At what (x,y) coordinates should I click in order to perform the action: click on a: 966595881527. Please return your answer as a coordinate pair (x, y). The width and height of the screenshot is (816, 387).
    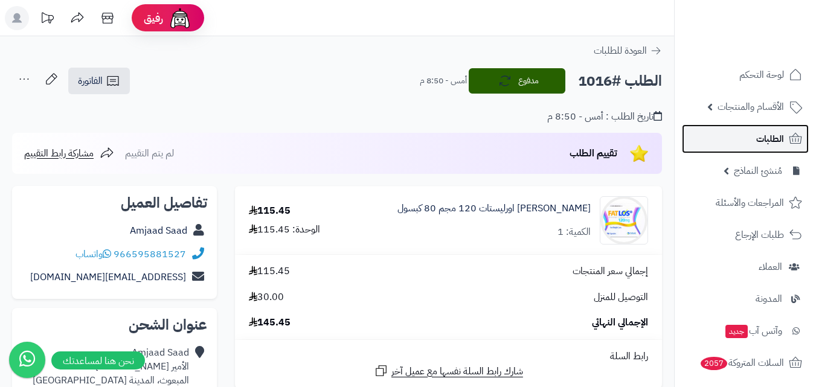
    Looking at the image, I should click on (150, 254).